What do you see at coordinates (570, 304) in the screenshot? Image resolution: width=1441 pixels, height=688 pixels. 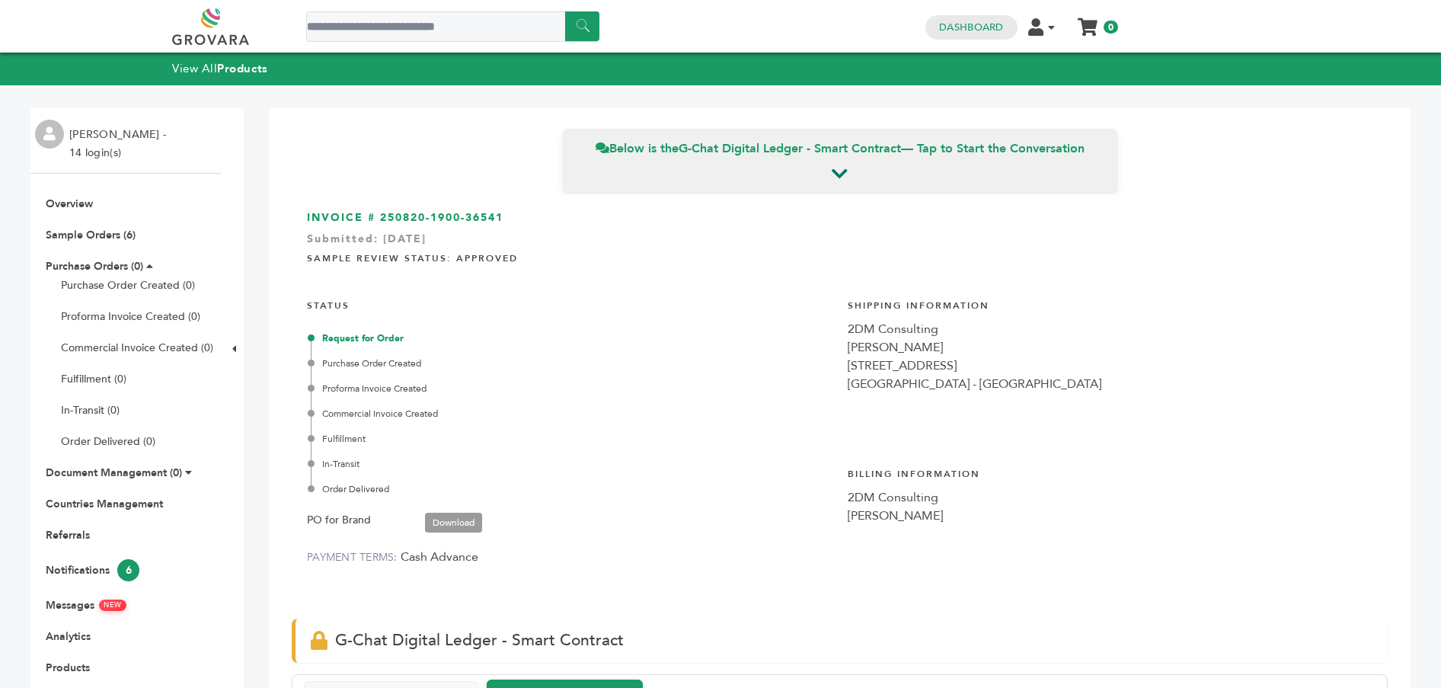 I see `h4: STATUS` at bounding box center [570, 304].